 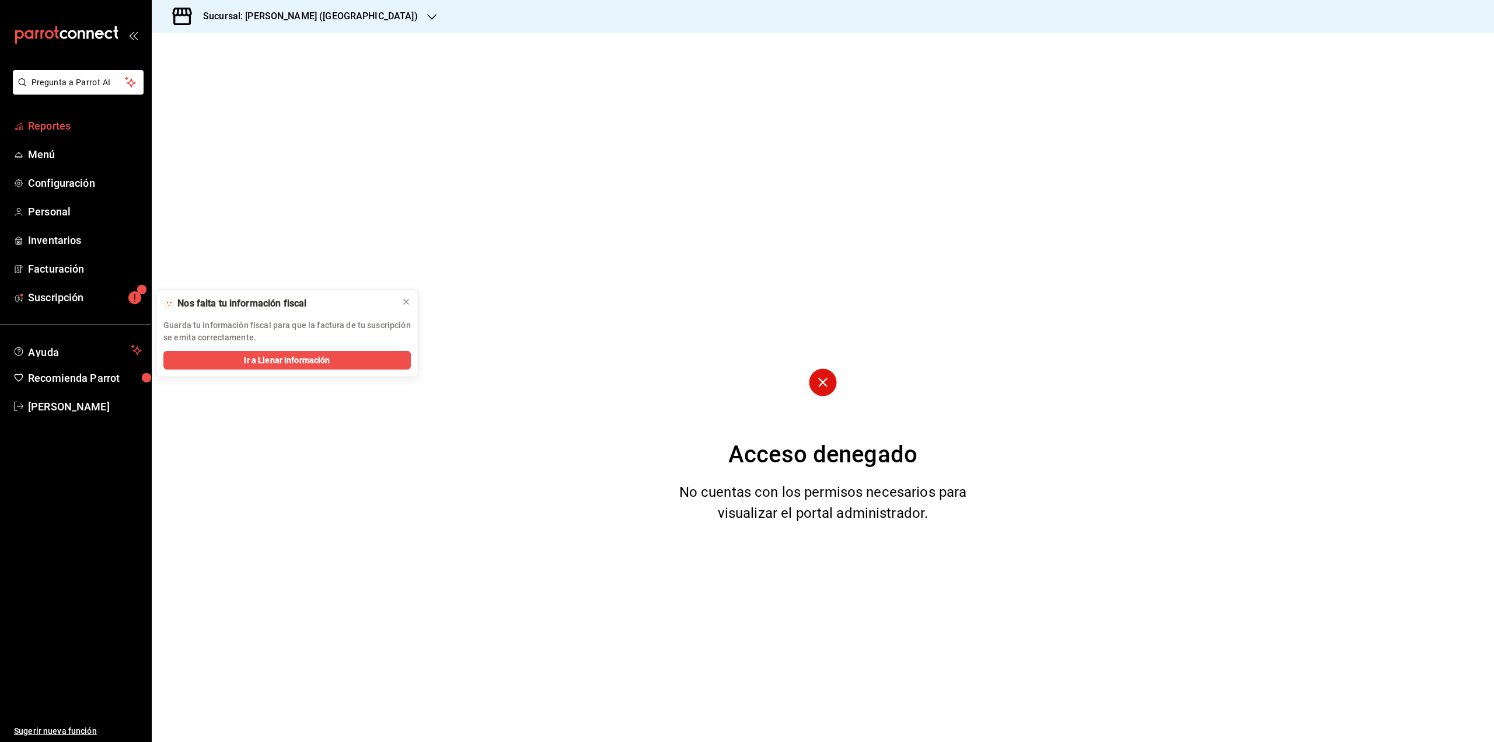 I want to click on div: No cuentas con los permisos necesarios para visualizar el portal administrador., so click(x=823, y=502).